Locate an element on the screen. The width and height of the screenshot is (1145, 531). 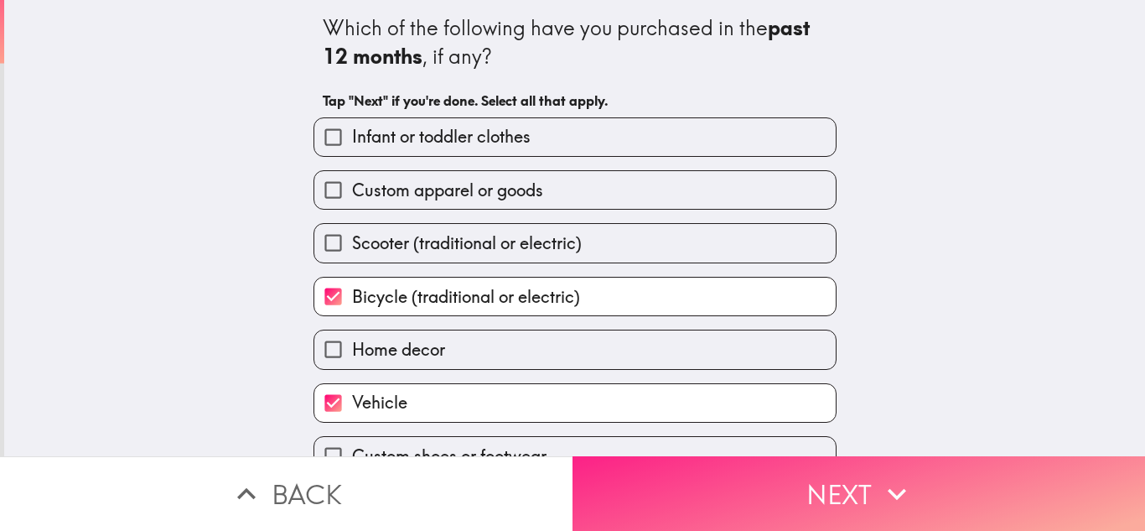
span: Vehicle is located at coordinates (380, 402).